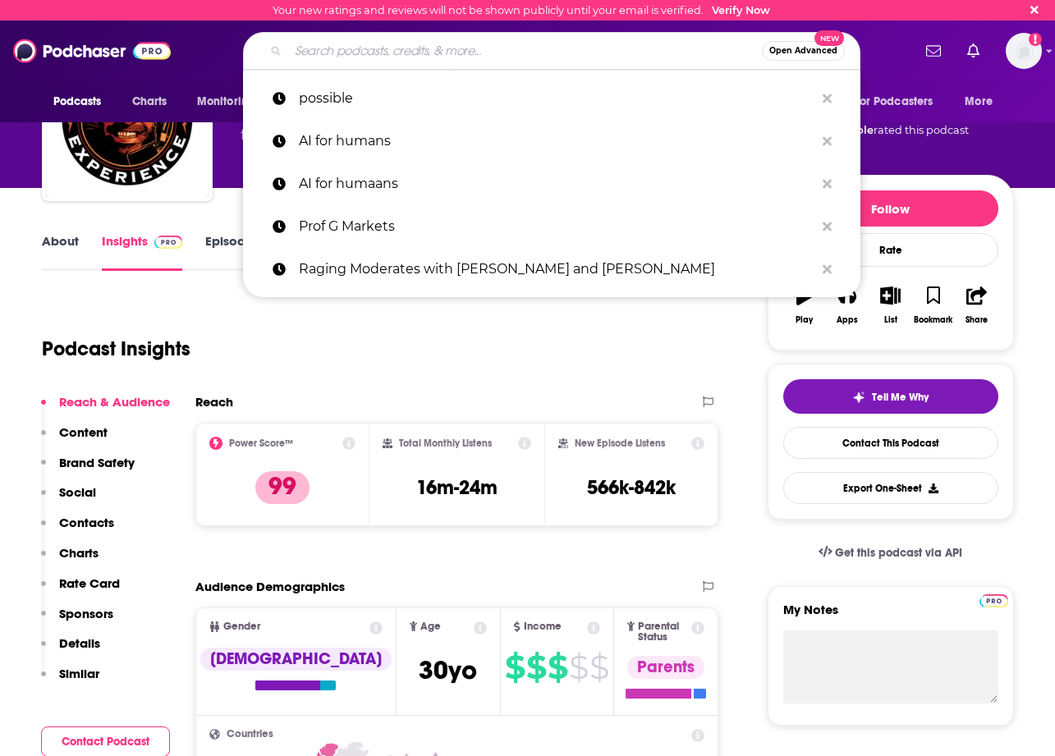 This screenshot has width=1055, height=756. What do you see at coordinates (77, 102) in the screenshot?
I see `span: Podcasts` at bounding box center [77, 102].